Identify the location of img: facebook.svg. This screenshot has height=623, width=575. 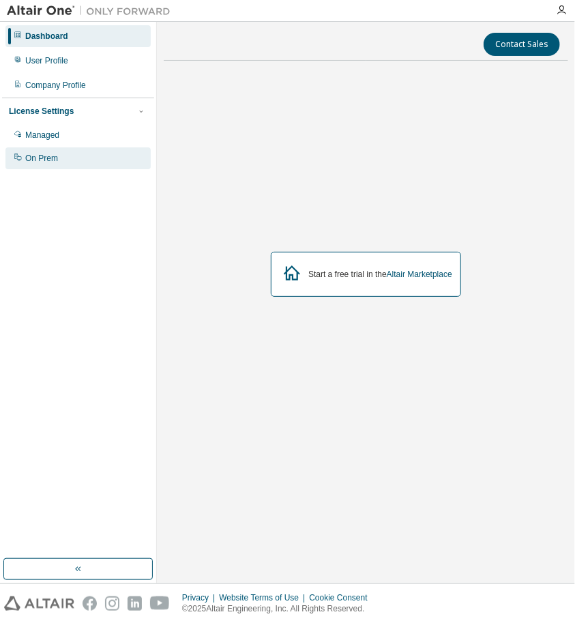
(89, 603).